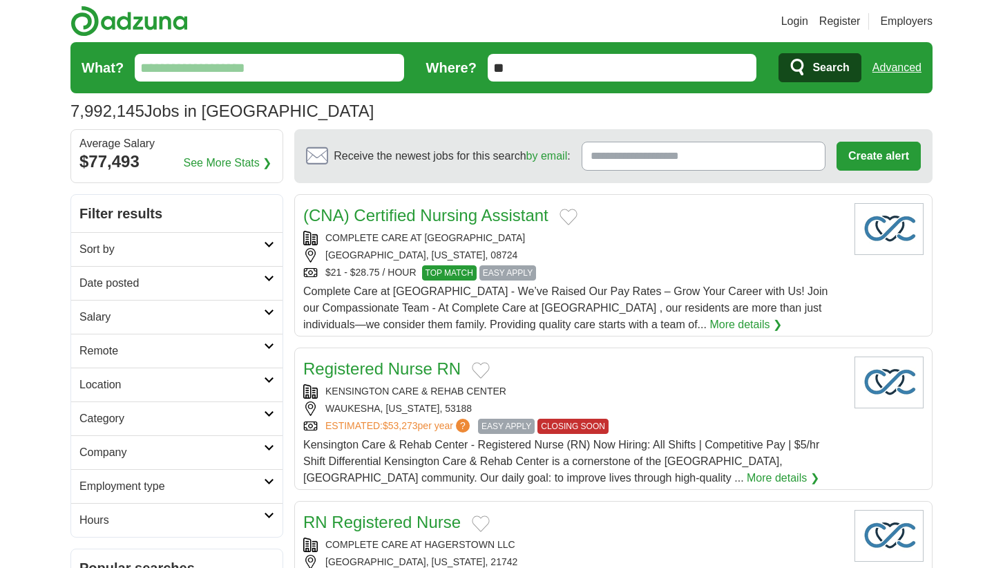 This screenshot has height=568, width=1003. Describe the element at coordinates (177, 418) in the screenshot. I see `a: Category` at that location.